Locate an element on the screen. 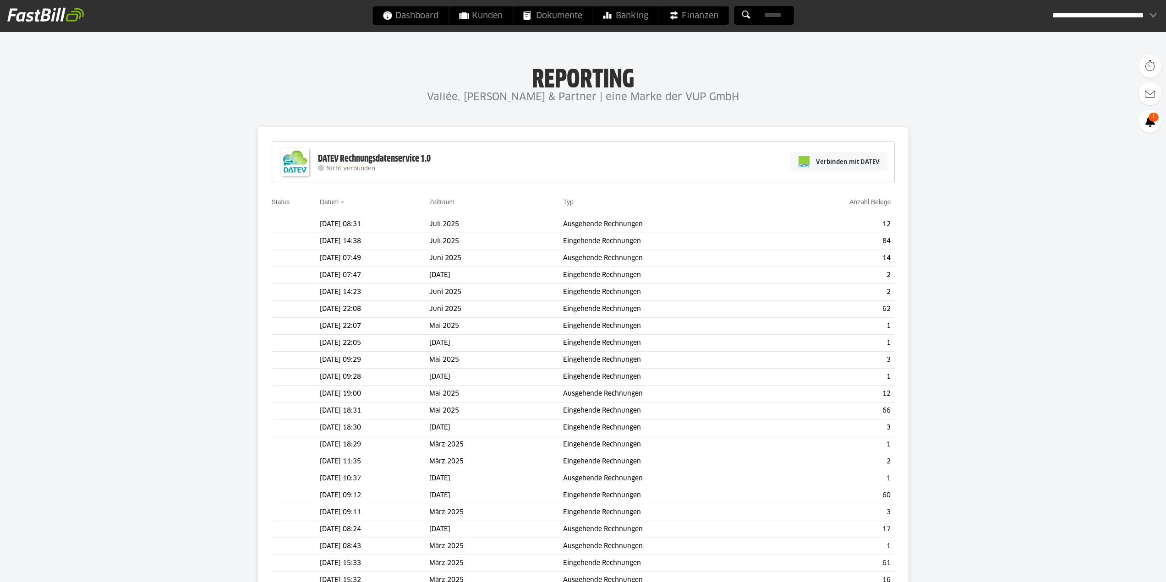 The image size is (1166, 582). span: Kunden is located at coordinates (481, 16).